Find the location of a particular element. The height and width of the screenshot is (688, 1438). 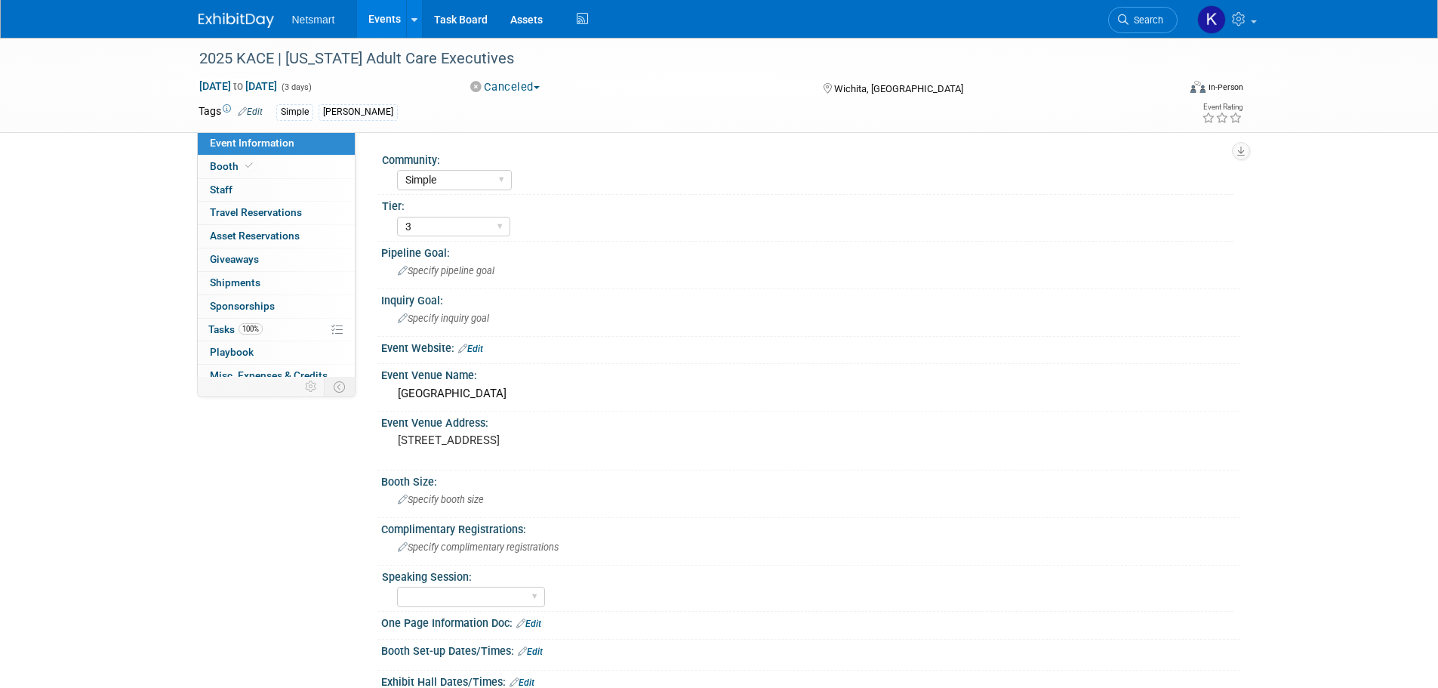

img: ExhibitDay is located at coordinates (236, 20).